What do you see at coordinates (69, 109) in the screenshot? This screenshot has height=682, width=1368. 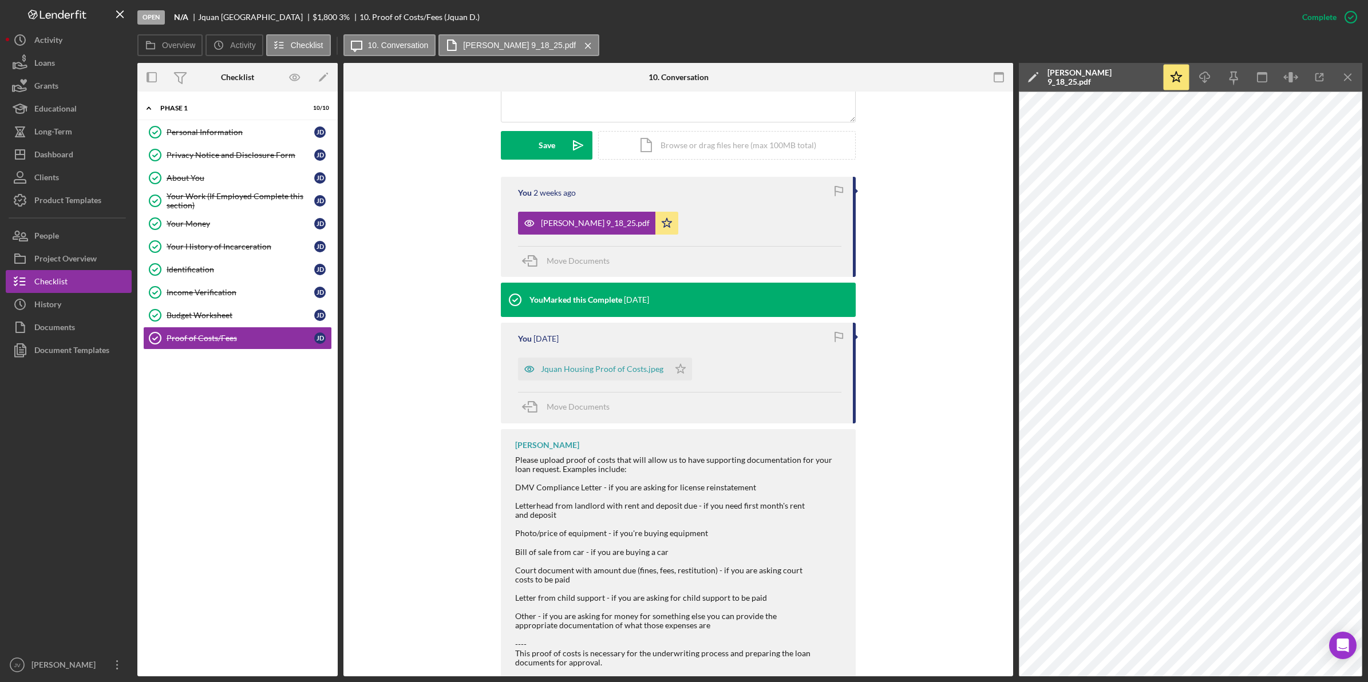 I see `a: Educational` at bounding box center [69, 109].